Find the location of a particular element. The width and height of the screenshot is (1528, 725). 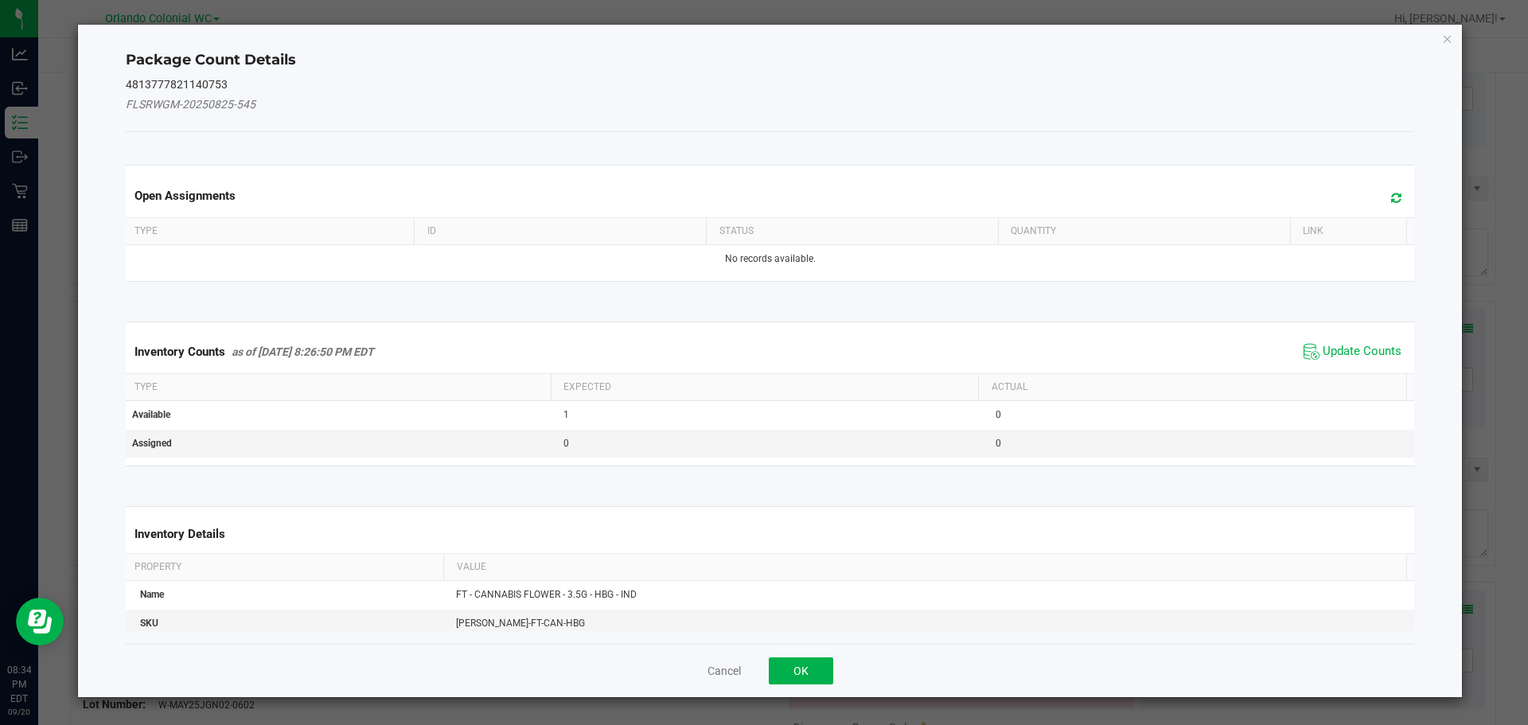

span: 1 is located at coordinates (566, 415).